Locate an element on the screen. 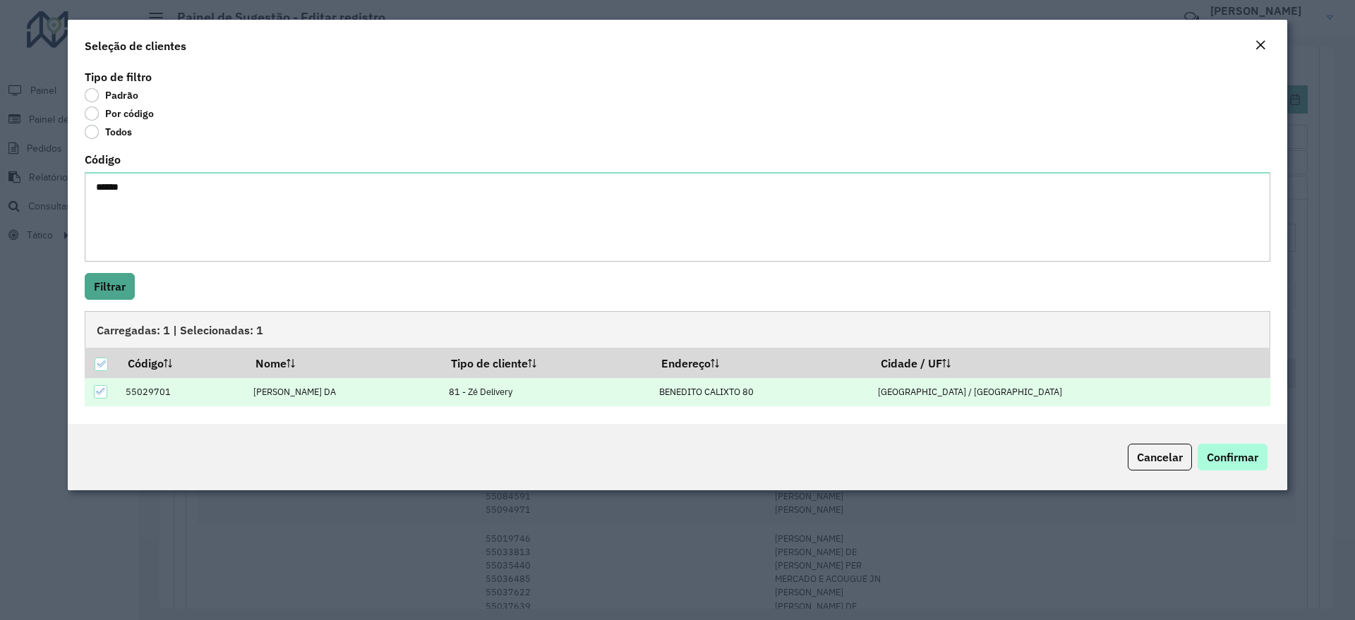 The width and height of the screenshot is (1355, 620). h4: Seleção de clientes is located at coordinates (136, 46).